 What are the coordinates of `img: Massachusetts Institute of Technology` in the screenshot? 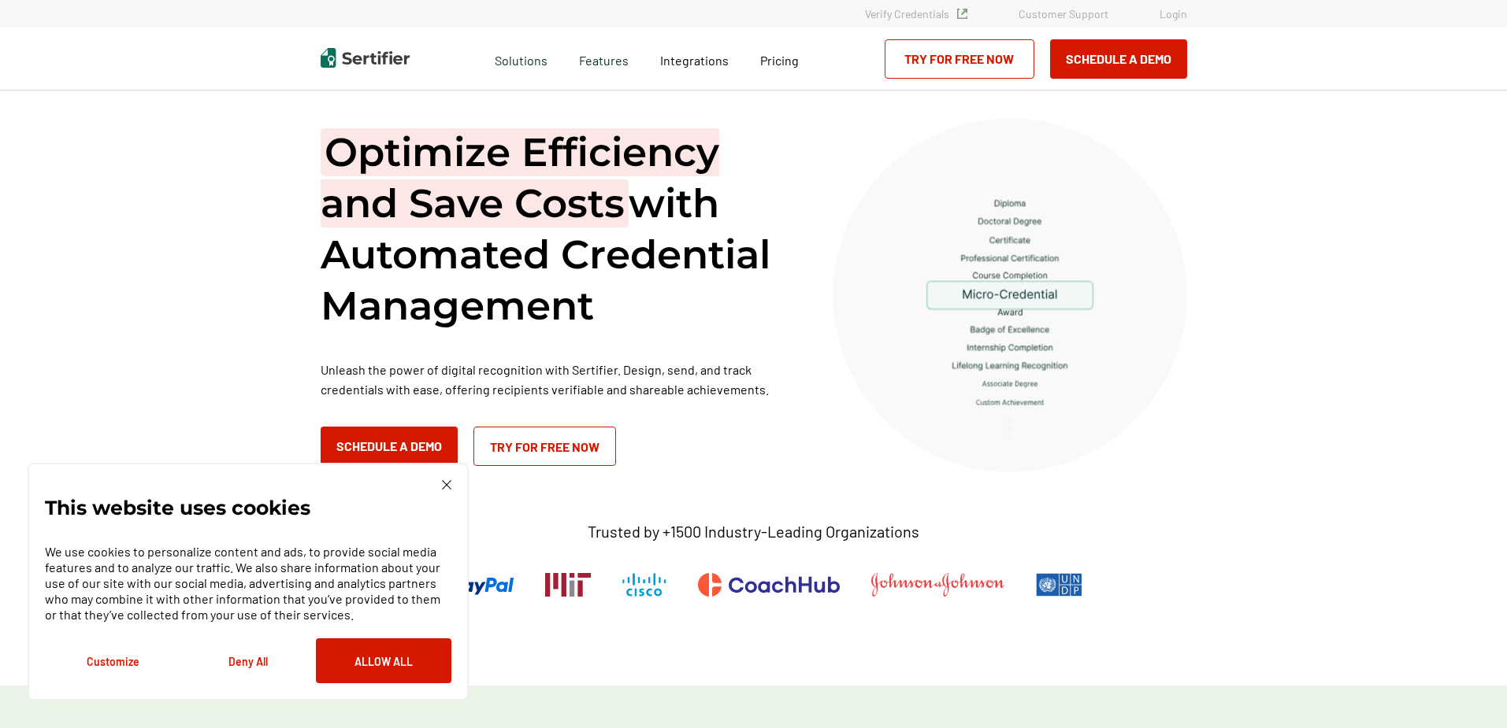 It's located at (568, 585).